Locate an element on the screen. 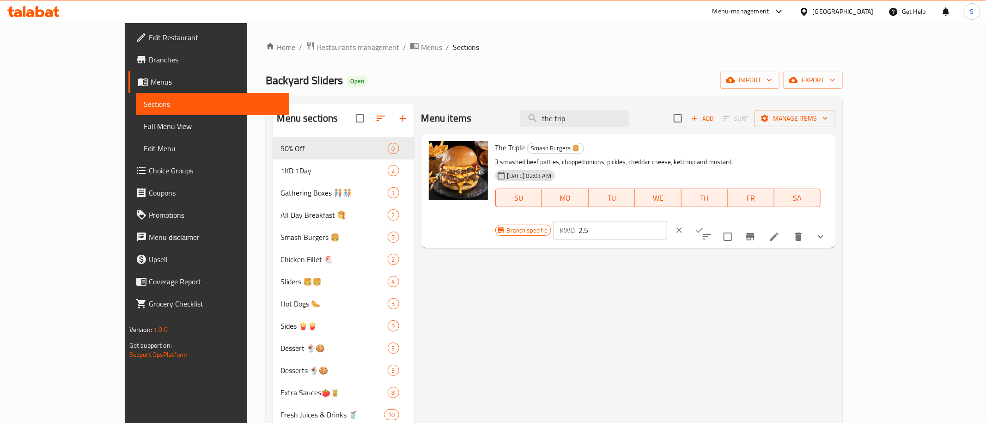  span: Chicken Fillet 🐔 is located at coordinates (334, 259).